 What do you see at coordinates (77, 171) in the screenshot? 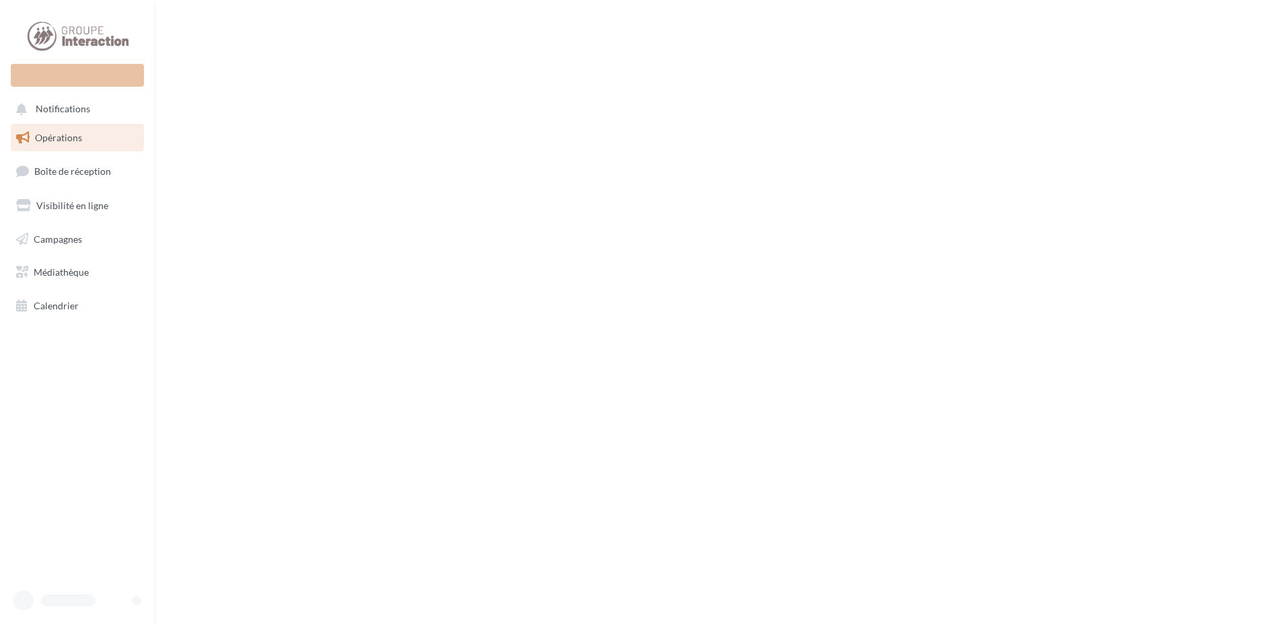
I see `a: Boîte de réception` at bounding box center [77, 171].